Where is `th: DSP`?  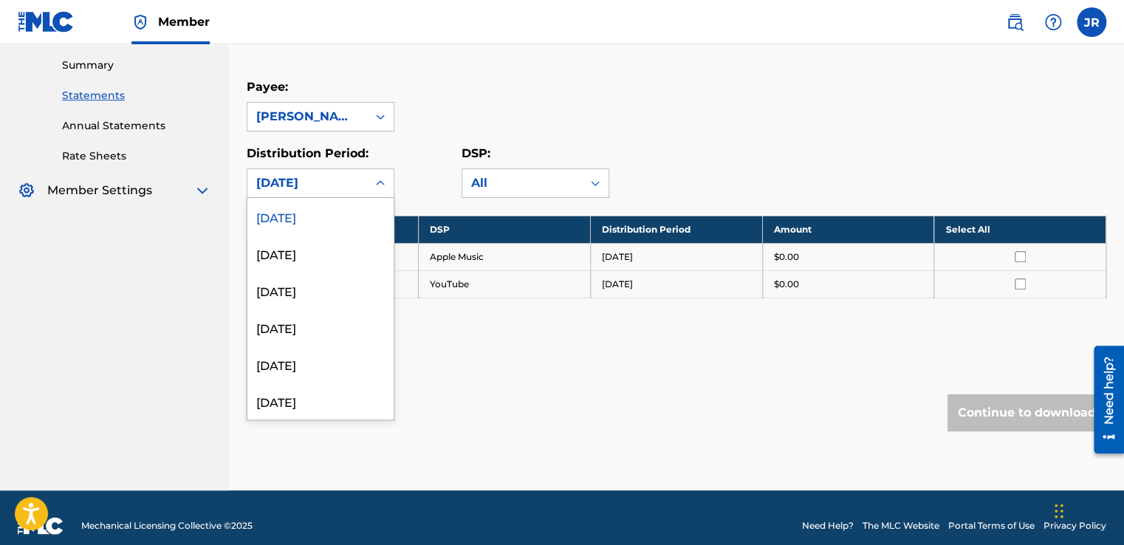
th: DSP is located at coordinates (504, 229).